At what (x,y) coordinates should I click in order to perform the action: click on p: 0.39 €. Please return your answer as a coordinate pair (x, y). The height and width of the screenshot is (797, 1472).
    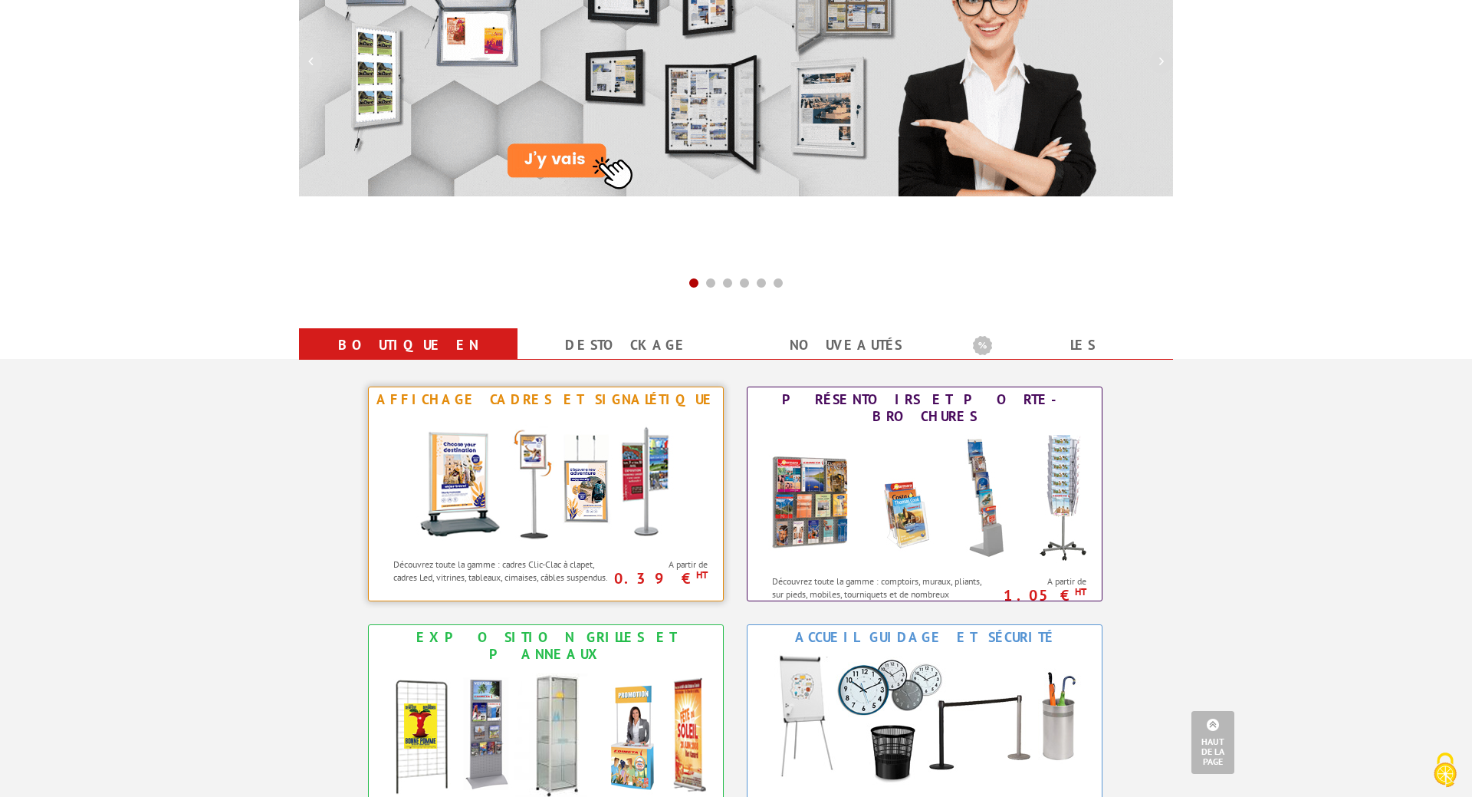
    Looking at the image, I should click on (658, 578).